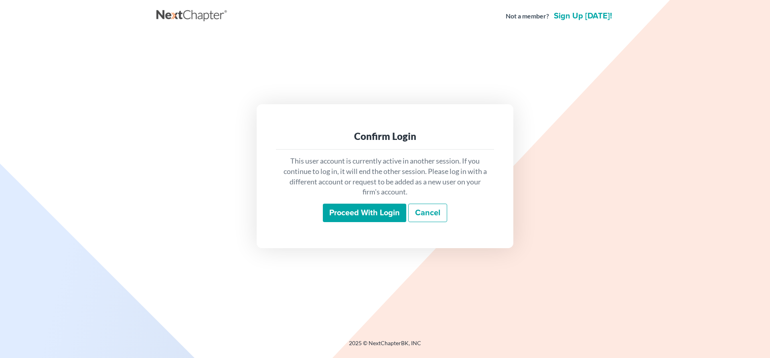 The height and width of the screenshot is (358, 770). I want to click on strong: Not a member?, so click(527, 16).